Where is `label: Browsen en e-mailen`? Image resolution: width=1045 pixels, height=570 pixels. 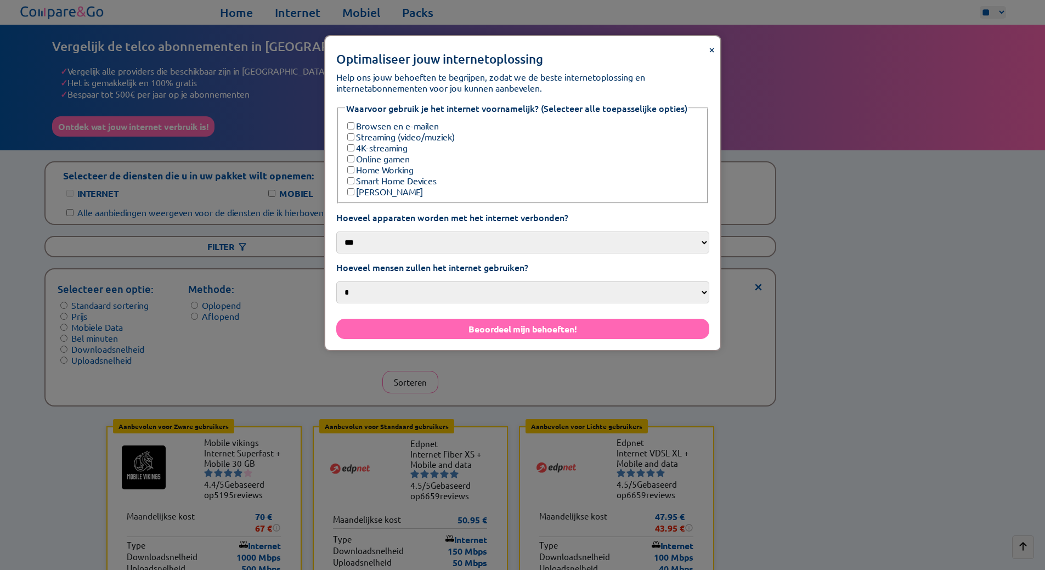 label: Browsen en e-mailen is located at coordinates (392, 126).